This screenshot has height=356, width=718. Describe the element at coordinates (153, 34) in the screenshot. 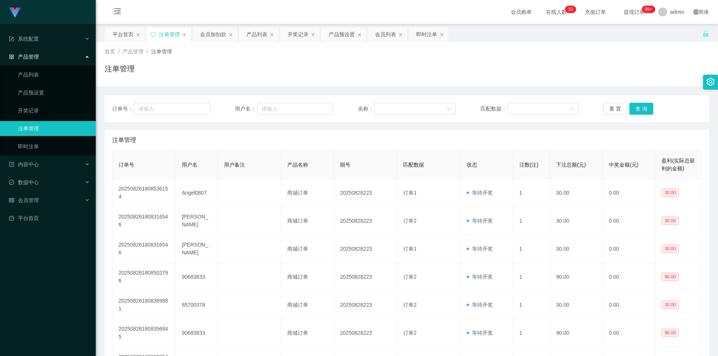

I see `i: 图标: sync` at that location.